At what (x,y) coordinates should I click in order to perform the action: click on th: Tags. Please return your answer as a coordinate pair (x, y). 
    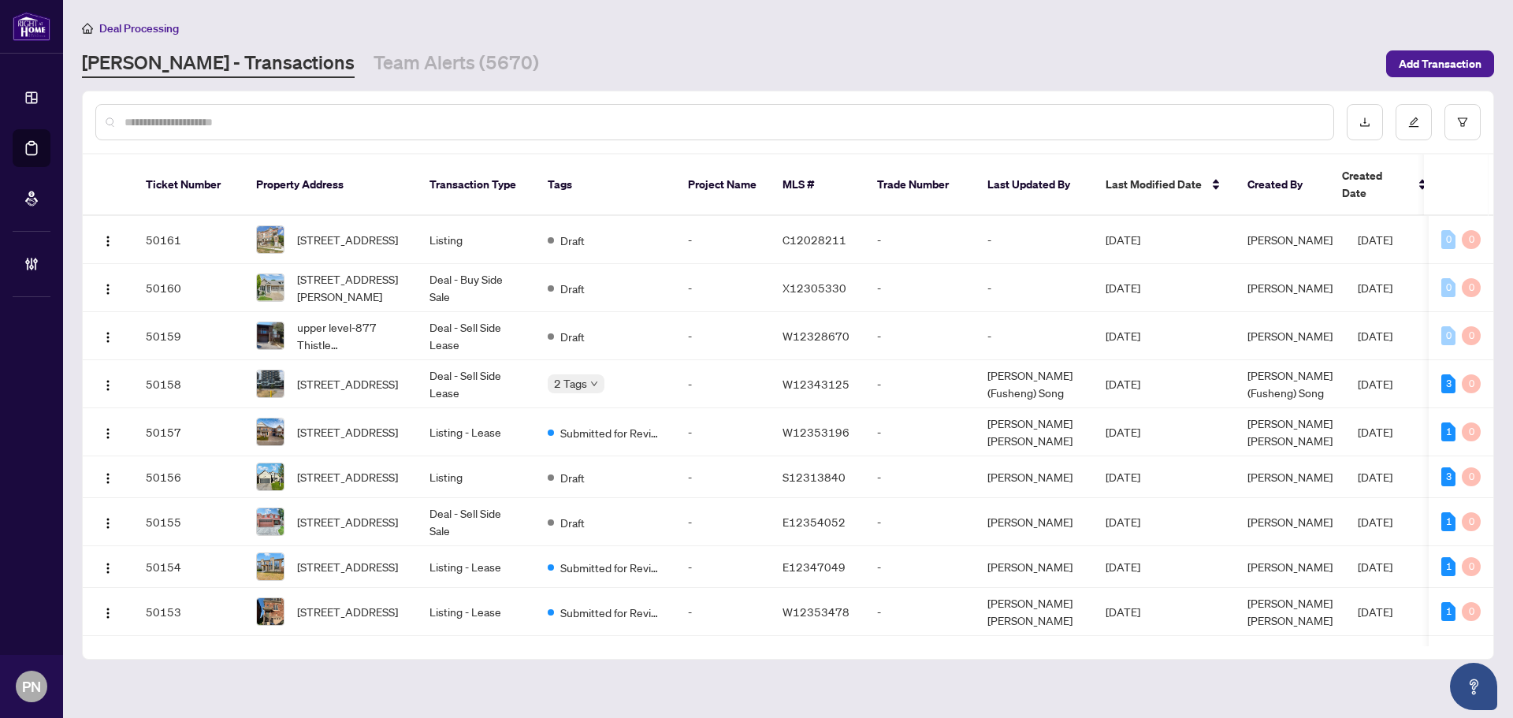
    Looking at the image, I should click on (605, 185).